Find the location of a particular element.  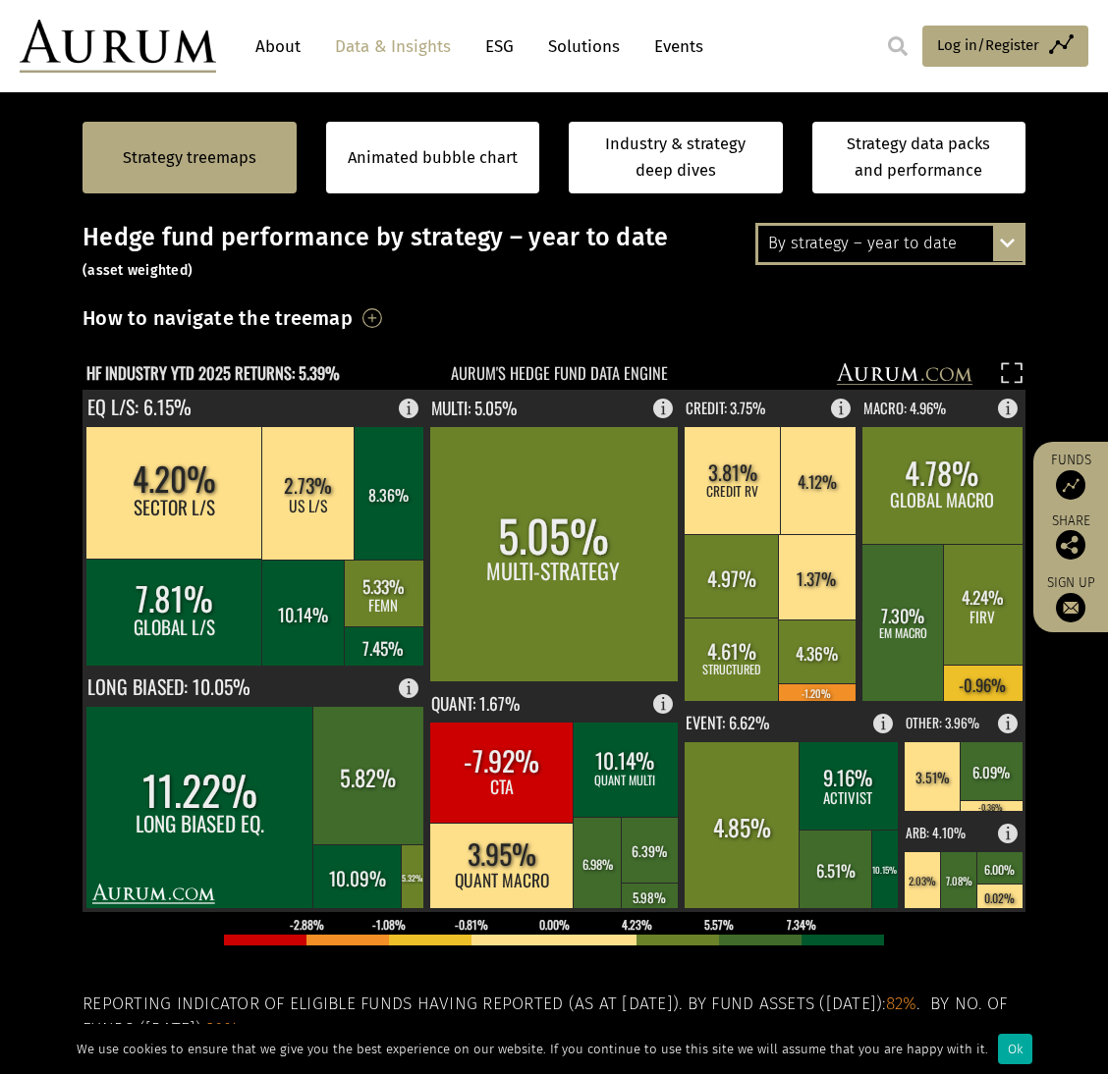

a: About is located at coordinates (278, 46).